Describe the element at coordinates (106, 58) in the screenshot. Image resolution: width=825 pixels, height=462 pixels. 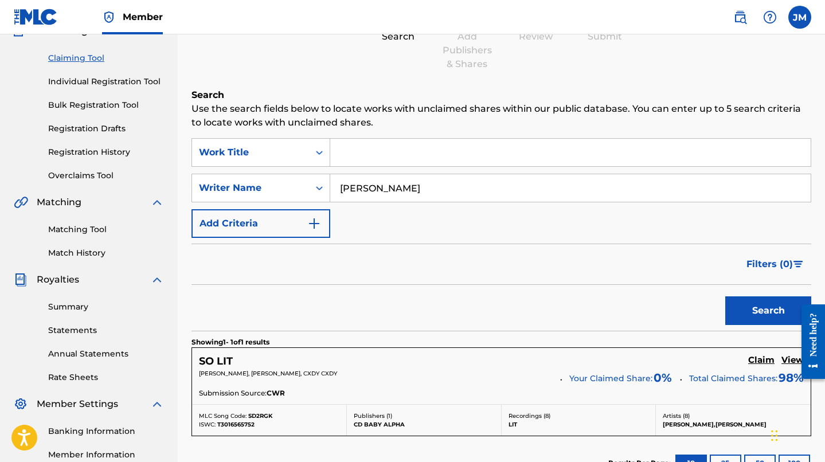
I see `a: Claiming Tool` at that location.